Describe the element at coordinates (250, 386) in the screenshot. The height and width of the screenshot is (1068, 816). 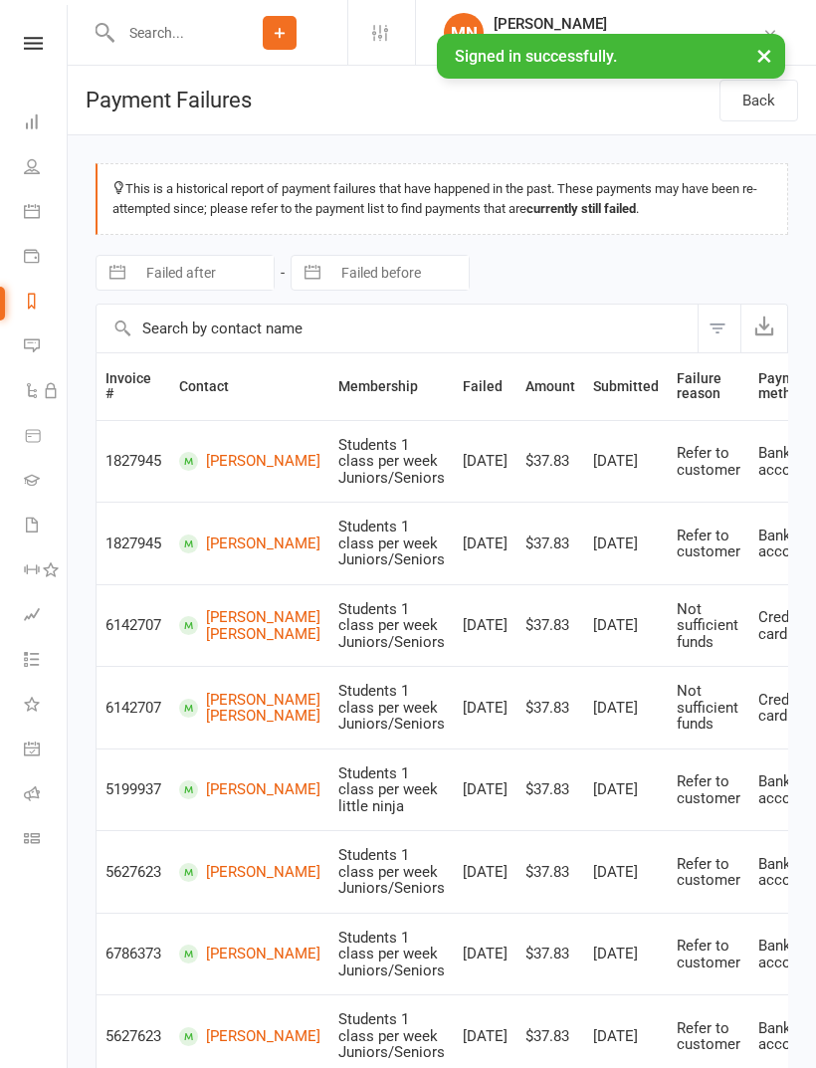
I see `th: Contact` at that location.